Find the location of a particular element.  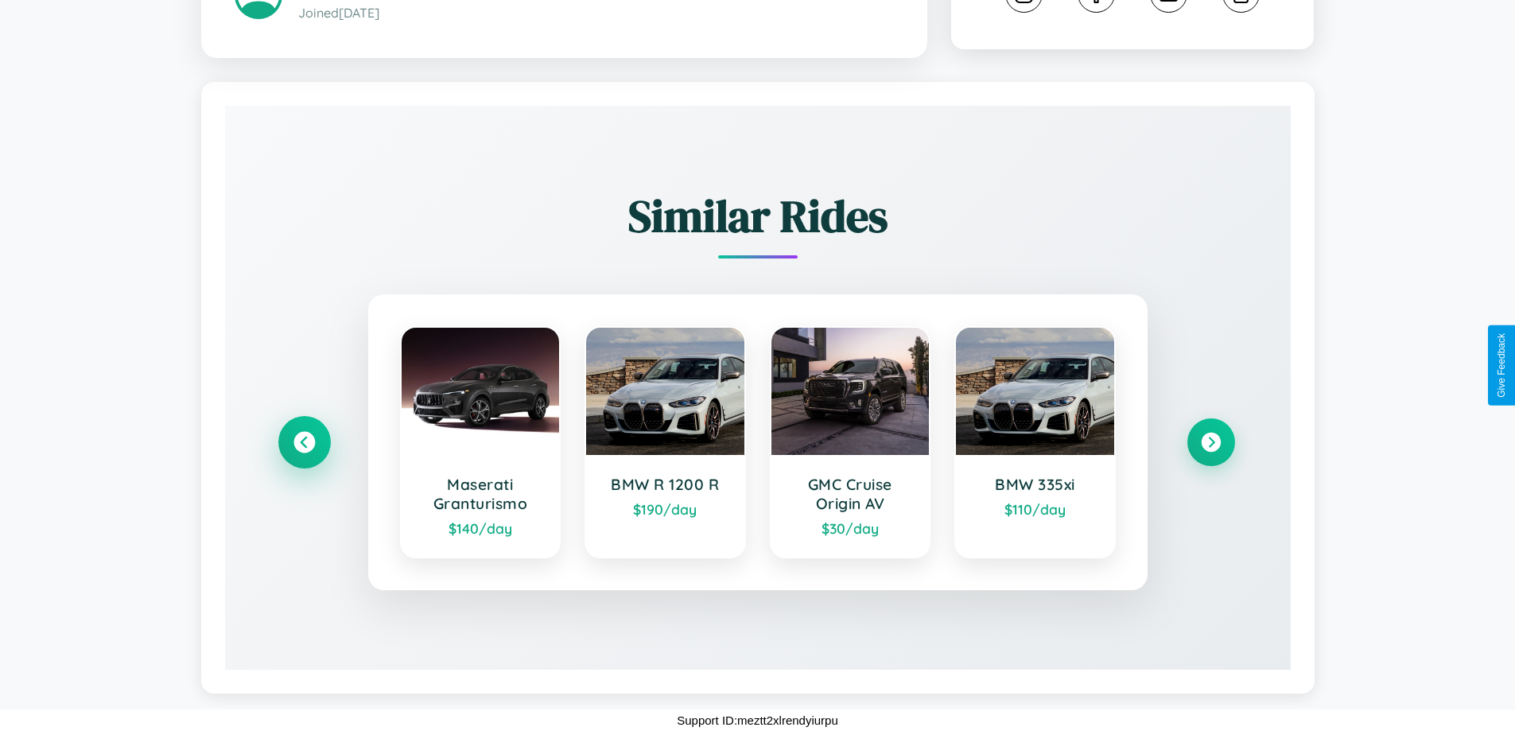

h3: GMC Cruise Origin AV is located at coordinates (850, 494).